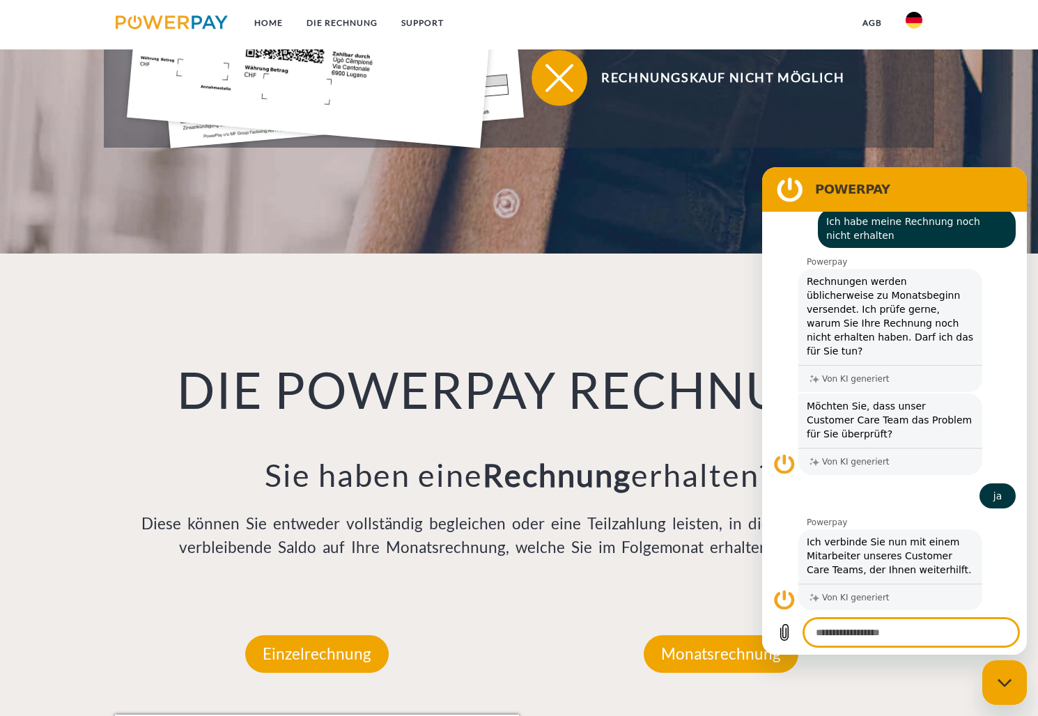  I want to click on p: Diese können Sie entweder vollständig begleichen oder eine Teilzahlung leisten, in diesem Fall wi..., so click(519, 535).